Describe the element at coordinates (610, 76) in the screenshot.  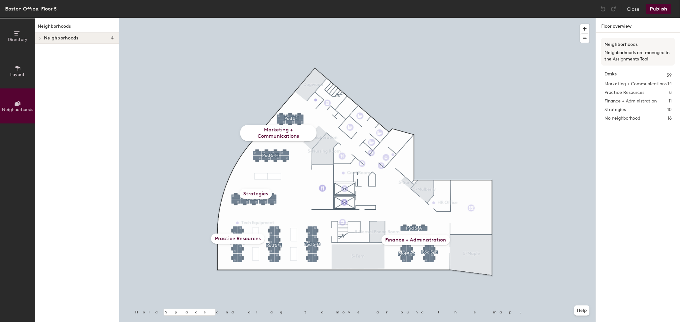
I see `strong: Desks` at that location.